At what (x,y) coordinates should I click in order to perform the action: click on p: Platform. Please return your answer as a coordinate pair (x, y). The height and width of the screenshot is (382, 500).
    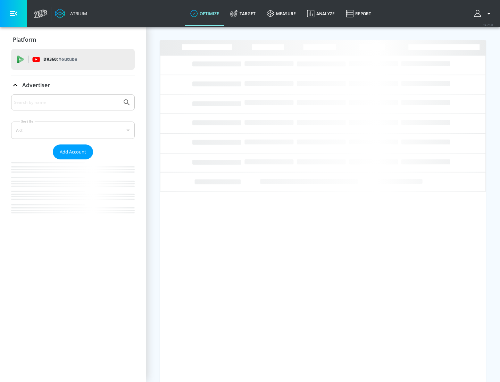
    Looking at the image, I should click on (24, 40).